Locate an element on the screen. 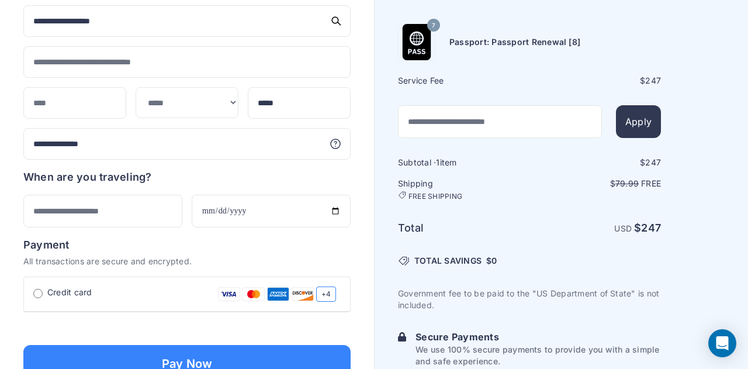  h6: Shipping is located at coordinates (463, 189).